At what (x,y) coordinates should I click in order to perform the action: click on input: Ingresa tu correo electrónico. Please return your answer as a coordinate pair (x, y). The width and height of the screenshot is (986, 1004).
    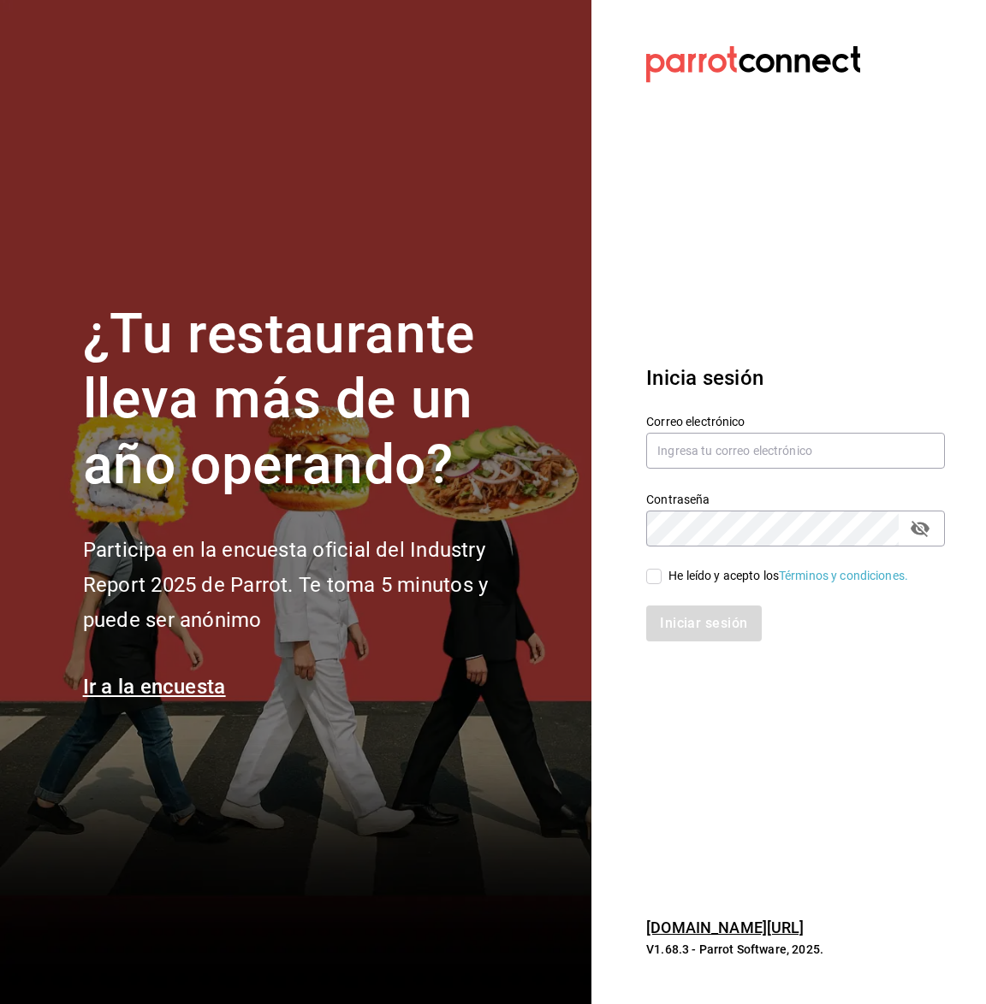
    Looking at the image, I should click on (795, 451).